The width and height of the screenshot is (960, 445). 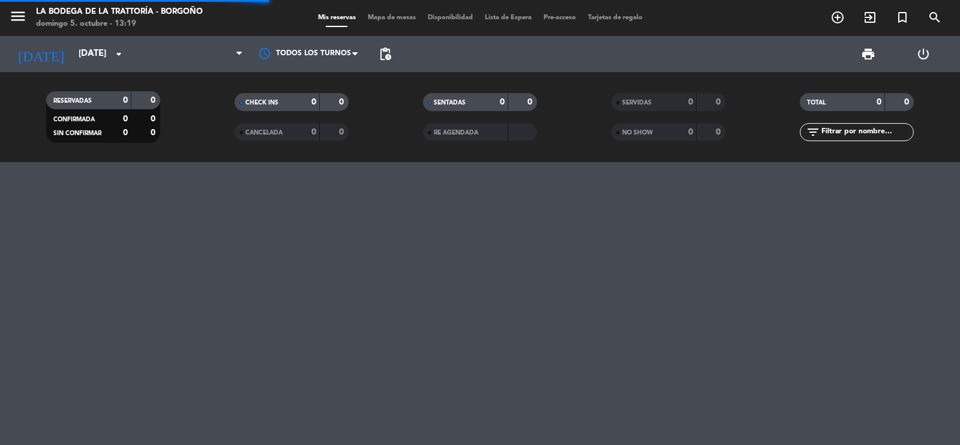 What do you see at coordinates (867, 132) in the screenshot?
I see `input: Filtrar por nombre...` at bounding box center [867, 132].